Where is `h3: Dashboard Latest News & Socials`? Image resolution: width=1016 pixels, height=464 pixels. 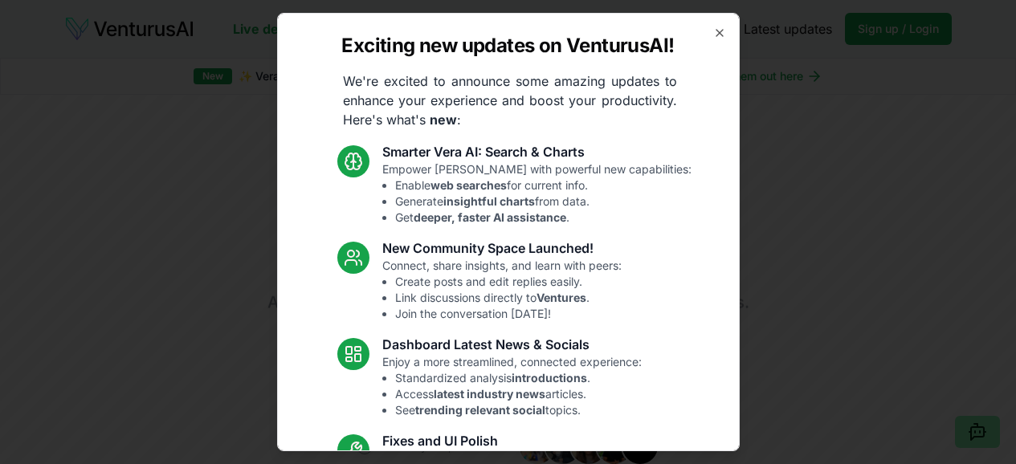
h3: Dashboard Latest News & Socials is located at coordinates (511, 344).